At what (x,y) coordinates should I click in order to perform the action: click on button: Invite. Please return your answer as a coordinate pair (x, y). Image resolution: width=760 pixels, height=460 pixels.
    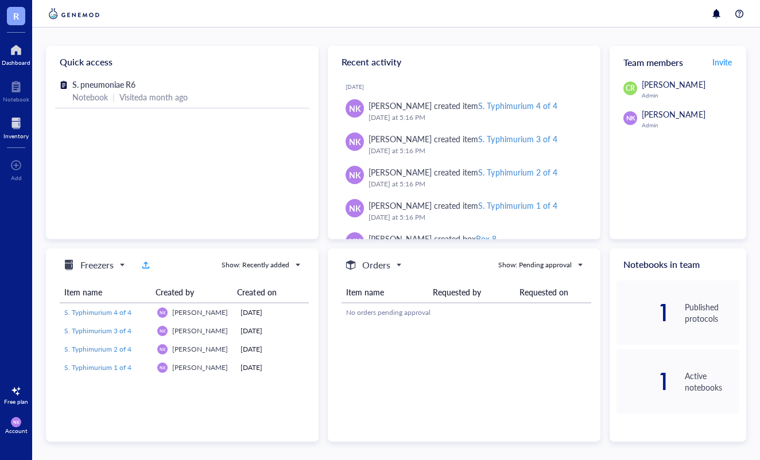
    Looking at the image, I should click on (722, 62).